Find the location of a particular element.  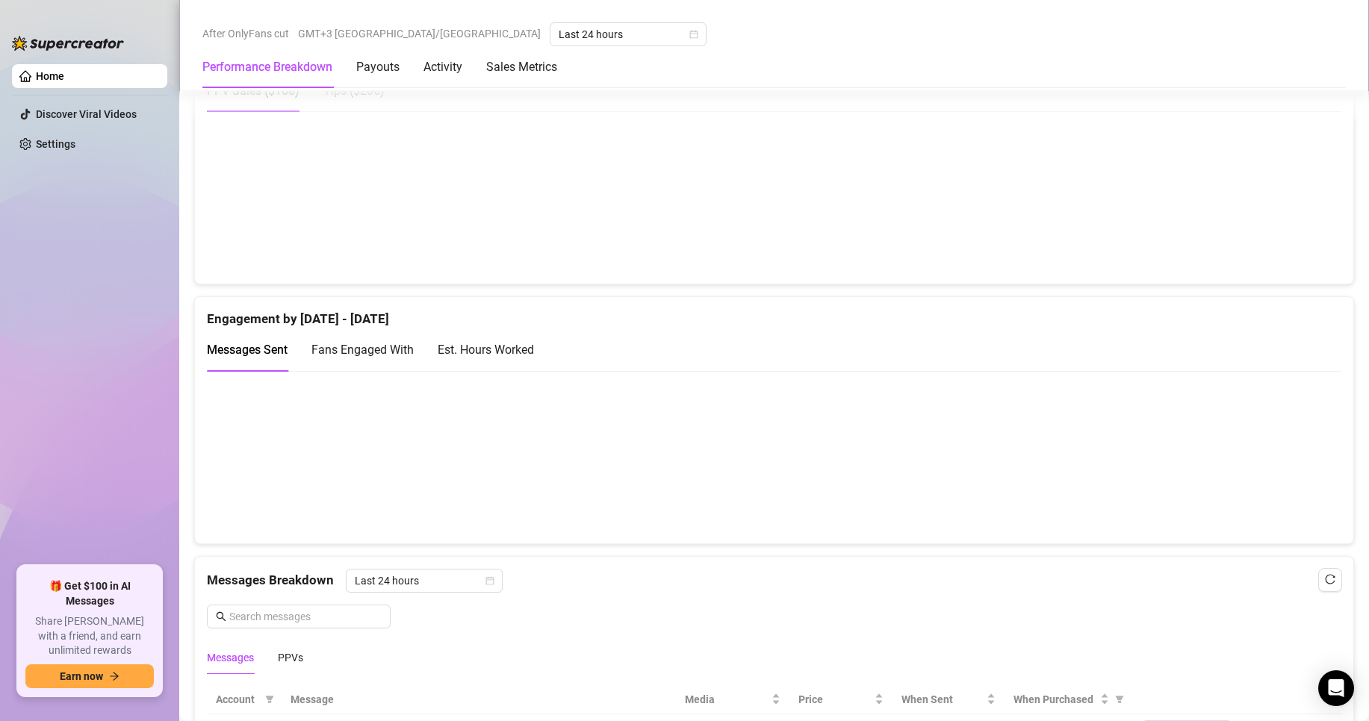

span: Price is located at coordinates (835, 700).